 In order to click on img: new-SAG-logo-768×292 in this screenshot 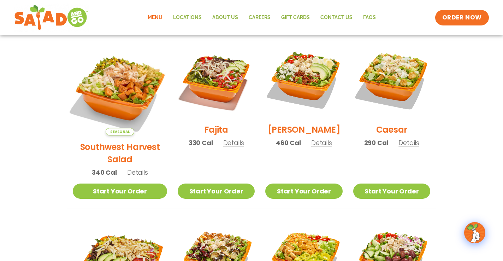, I will do `click(51, 18)`.